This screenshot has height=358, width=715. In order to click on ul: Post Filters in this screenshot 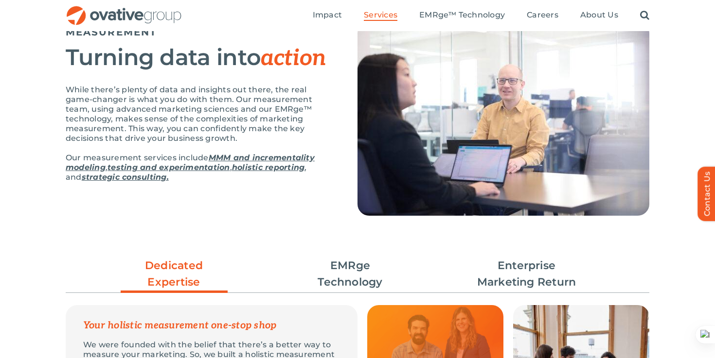, I will do `click(357, 274)`.